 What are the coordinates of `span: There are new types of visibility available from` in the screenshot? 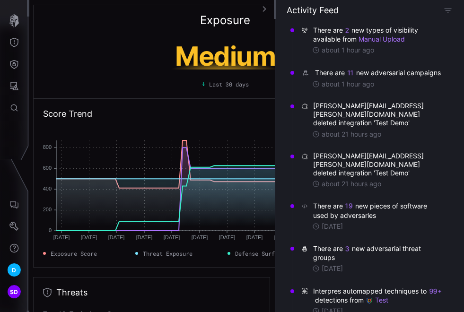 It's located at (378, 34).